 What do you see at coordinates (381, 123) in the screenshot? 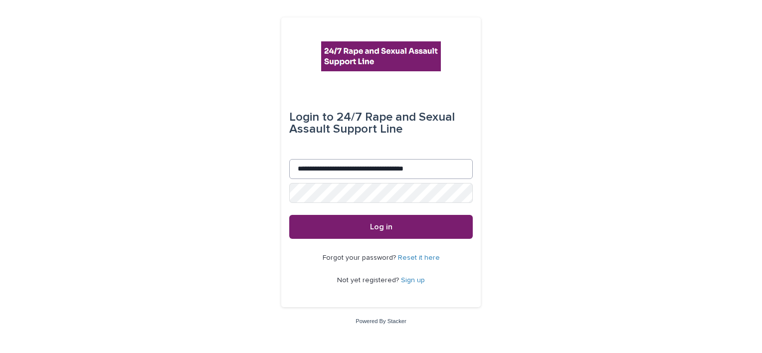
I see `div: 24/7 Rape and Sexual Assault Support Line` at bounding box center [381, 123].